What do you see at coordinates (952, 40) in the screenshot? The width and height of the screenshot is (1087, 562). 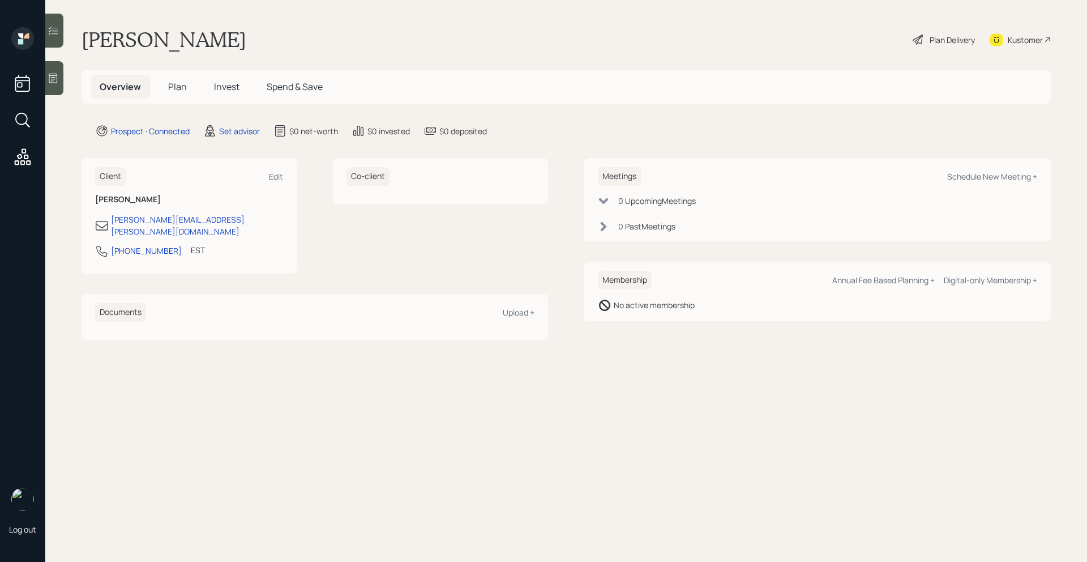 I see `div: Plan Delivery` at bounding box center [952, 40].